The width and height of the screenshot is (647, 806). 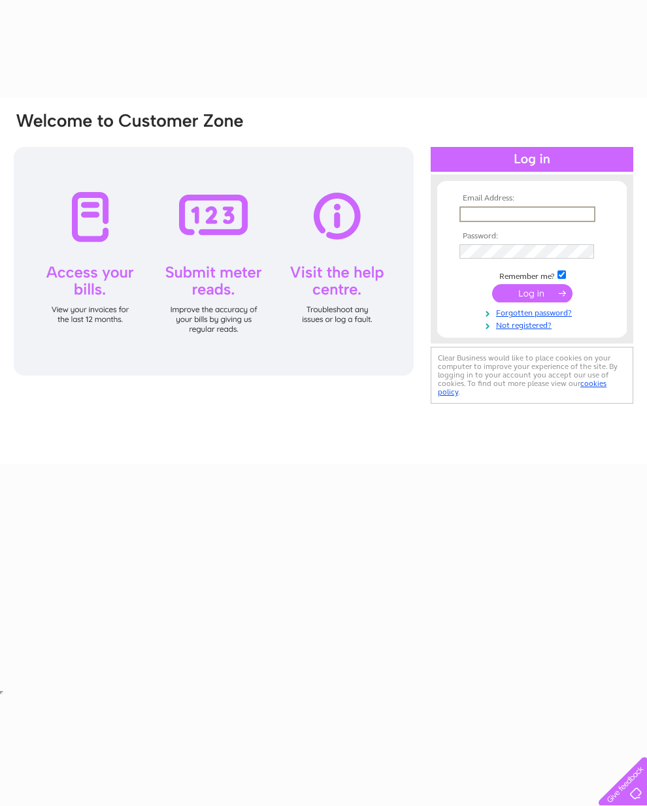 What do you see at coordinates (532, 199) in the screenshot?
I see `th: Email Address:` at bounding box center [532, 199].